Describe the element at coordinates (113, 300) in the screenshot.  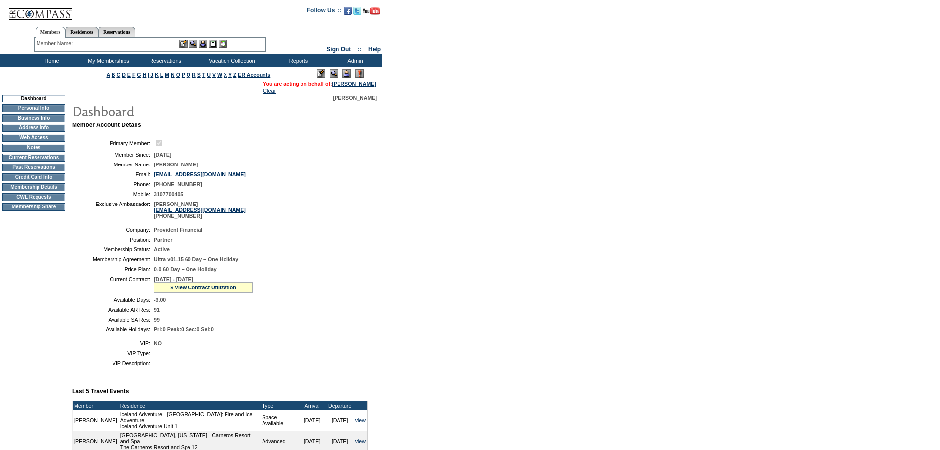
I see `td: Available Days:` at that location.